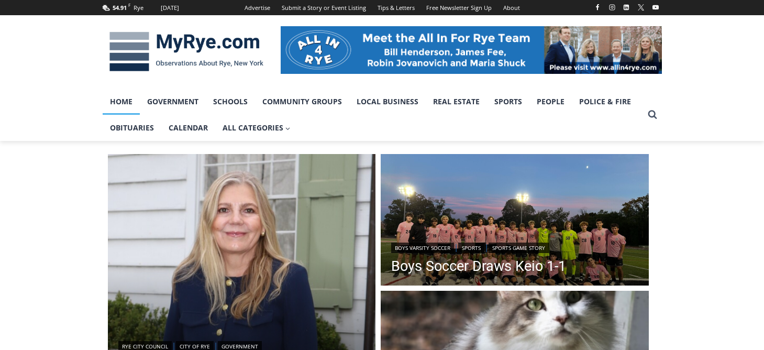 This screenshot has height=350, width=764. Describe the element at coordinates (605, 102) in the screenshot. I see `a: Police & Fire` at that location.